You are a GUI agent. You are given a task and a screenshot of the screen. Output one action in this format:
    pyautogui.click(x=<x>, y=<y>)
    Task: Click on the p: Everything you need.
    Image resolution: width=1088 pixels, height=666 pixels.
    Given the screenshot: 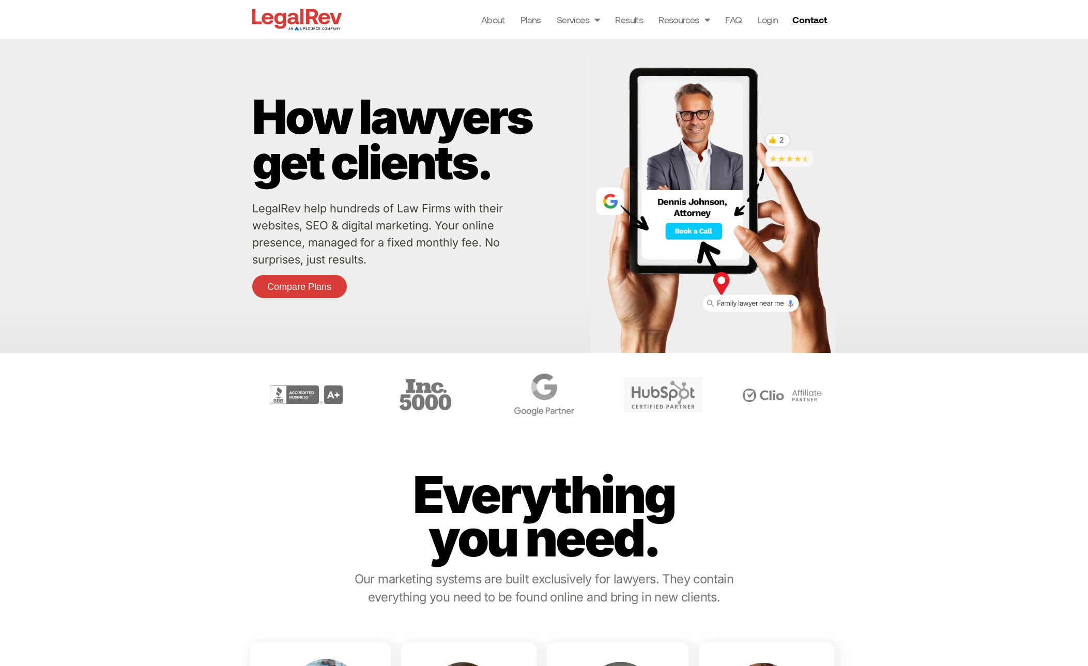 What is the action you would take?
    pyautogui.click(x=544, y=516)
    